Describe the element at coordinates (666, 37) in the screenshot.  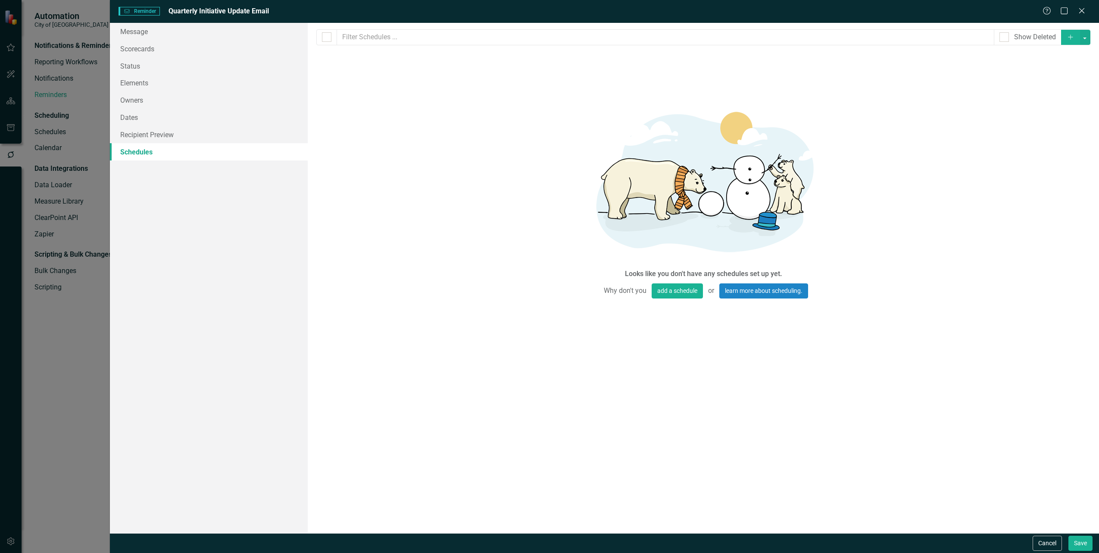
I see `input: Filter Schedules ...` at that location.